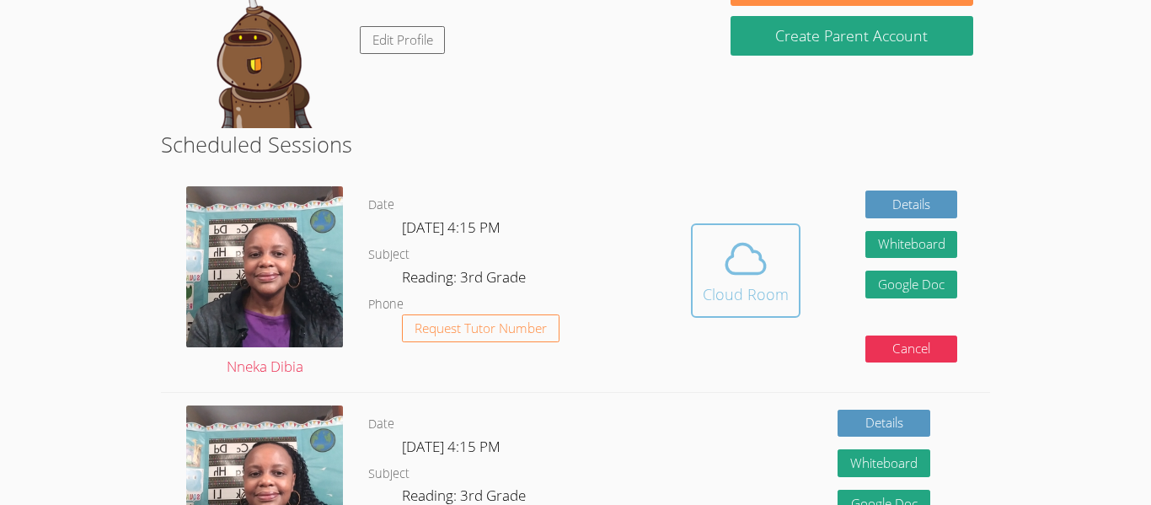 The width and height of the screenshot is (1151, 505). Describe the element at coordinates (403, 40) in the screenshot. I see `a: Edit Profile` at that location.